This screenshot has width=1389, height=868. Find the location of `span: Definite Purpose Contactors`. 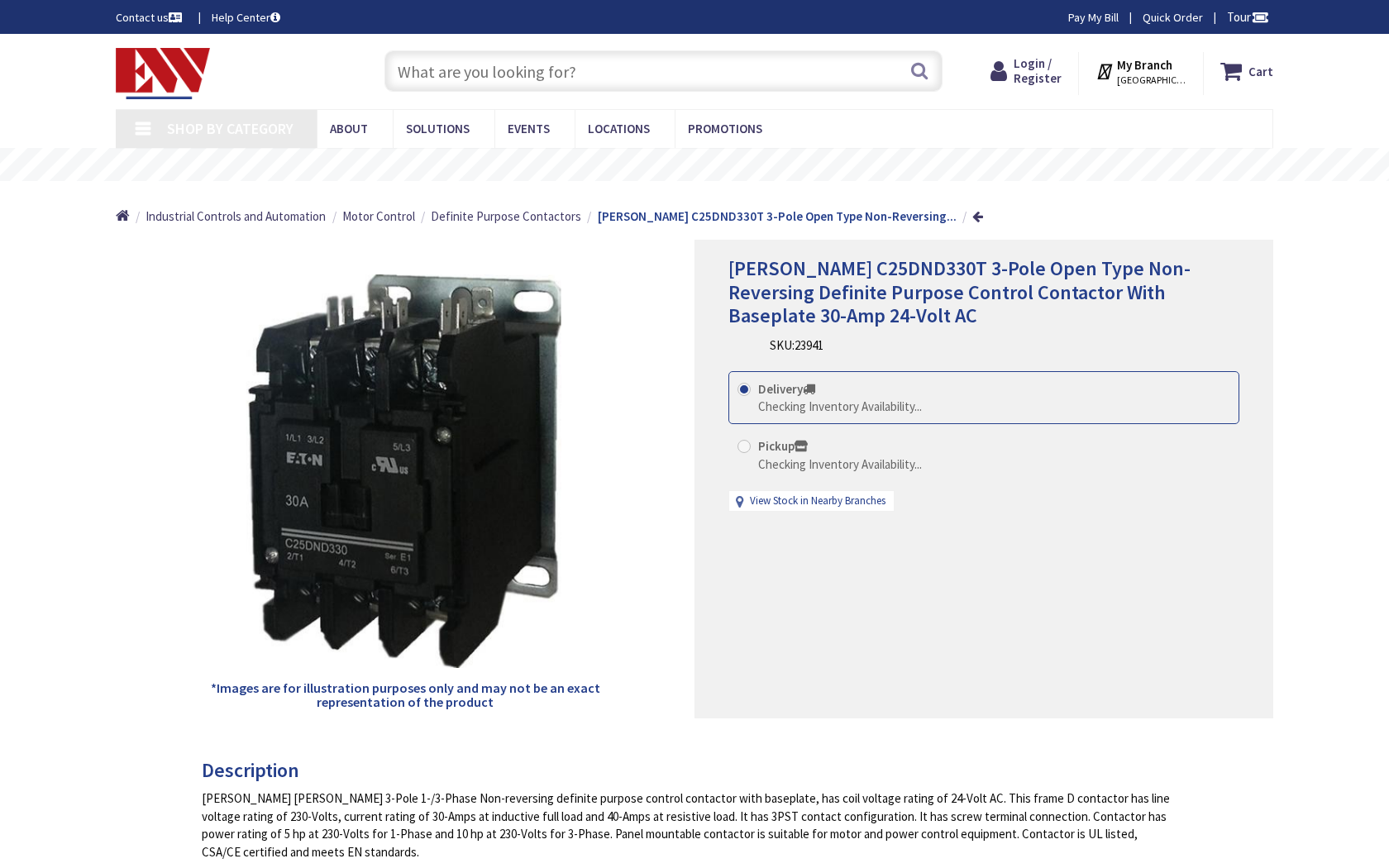

span: Definite Purpose Contactors is located at coordinates (506, 216).